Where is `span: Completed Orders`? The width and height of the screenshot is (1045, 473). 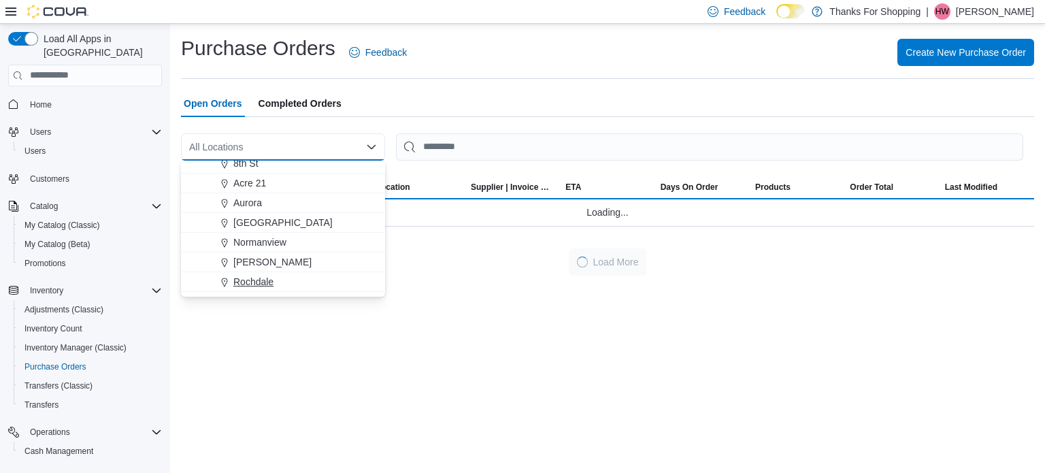
span: Completed Orders is located at coordinates (300, 103).